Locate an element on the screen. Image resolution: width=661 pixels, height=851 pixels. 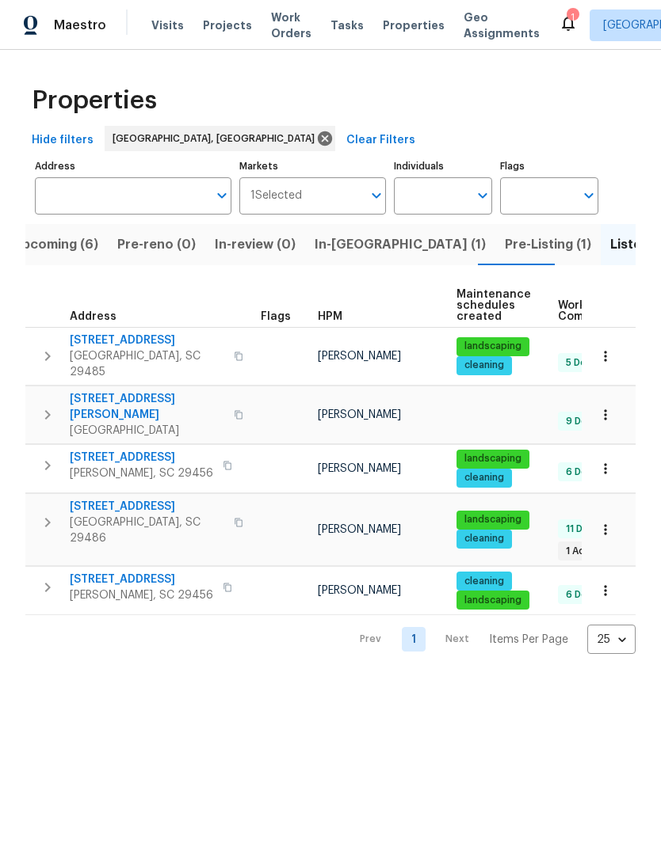
span: Maestro is located at coordinates (80, 25).